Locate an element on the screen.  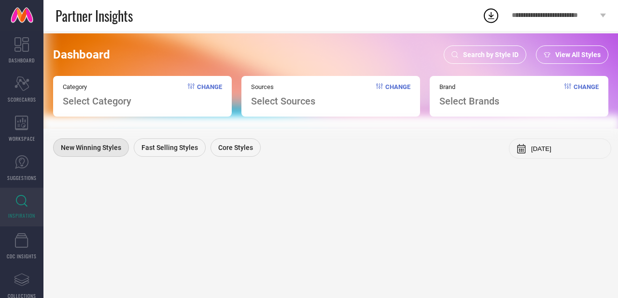
span: Category is located at coordinates (97, 86).